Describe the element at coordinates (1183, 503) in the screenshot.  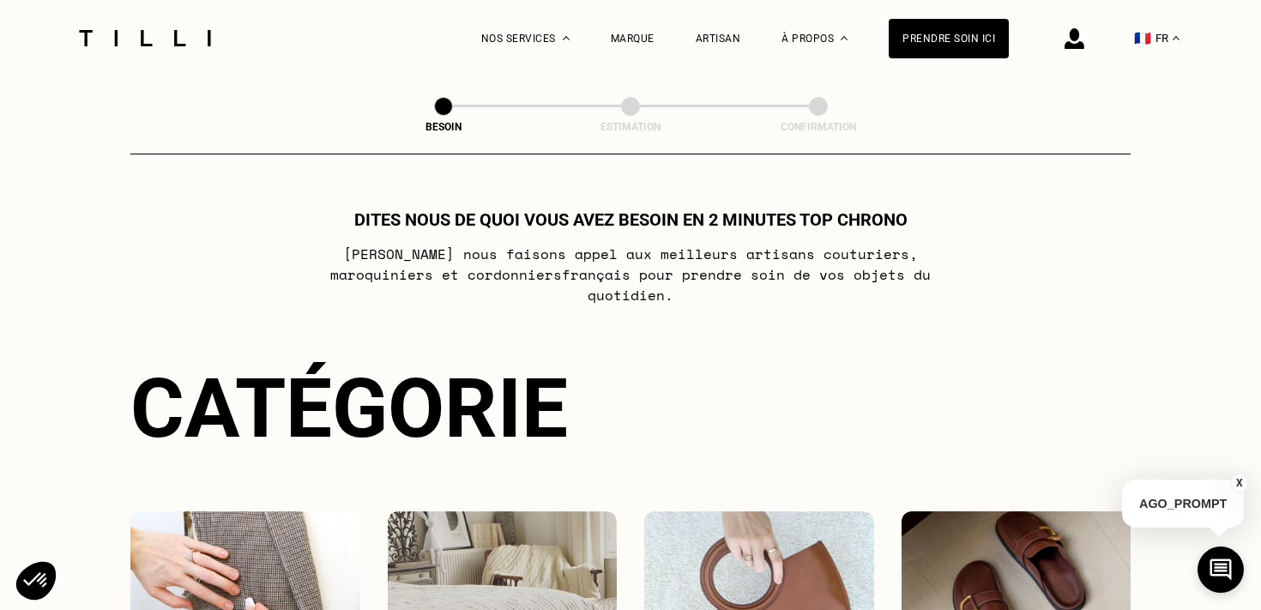
I see `p: AGO_PROMPT` at that location.